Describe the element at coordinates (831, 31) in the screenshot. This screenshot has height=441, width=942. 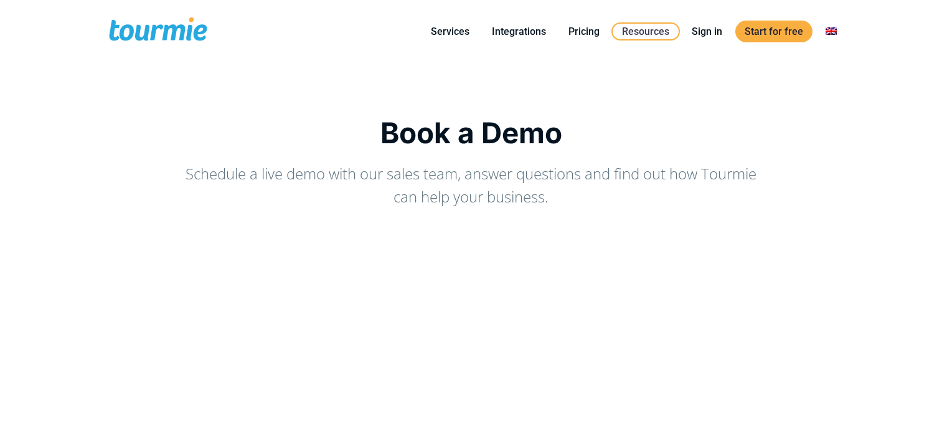
I see `a: Switch to` at that location.